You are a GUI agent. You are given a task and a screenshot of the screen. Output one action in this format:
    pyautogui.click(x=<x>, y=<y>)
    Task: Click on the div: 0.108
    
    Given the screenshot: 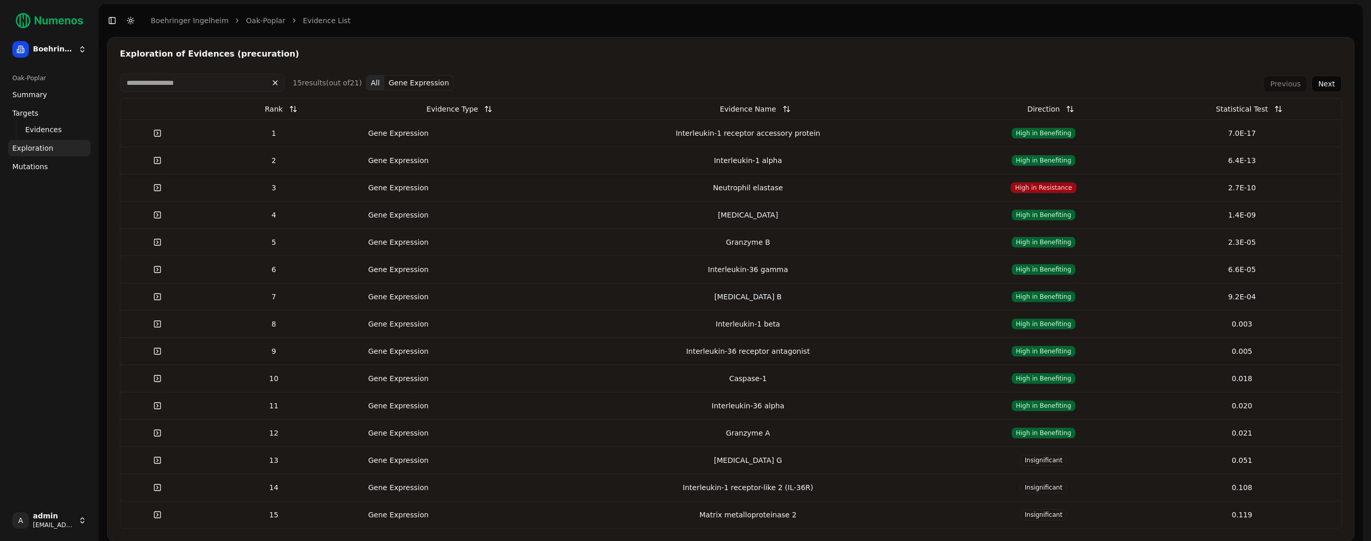 What is the action you would take?
    pyautogui.click(x=1242, y=488)
    